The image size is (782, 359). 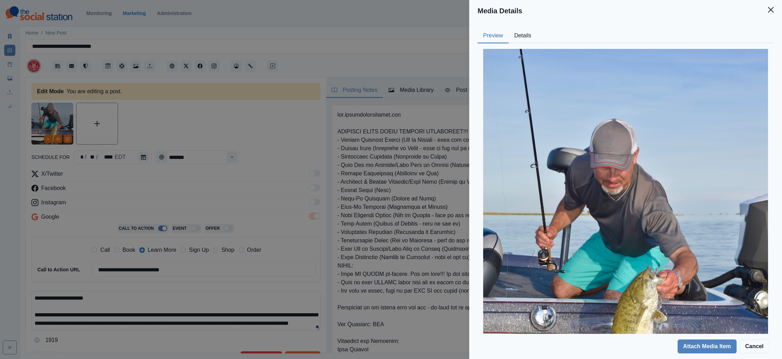 I want to click on button: Details, so click(x=523, y=36).